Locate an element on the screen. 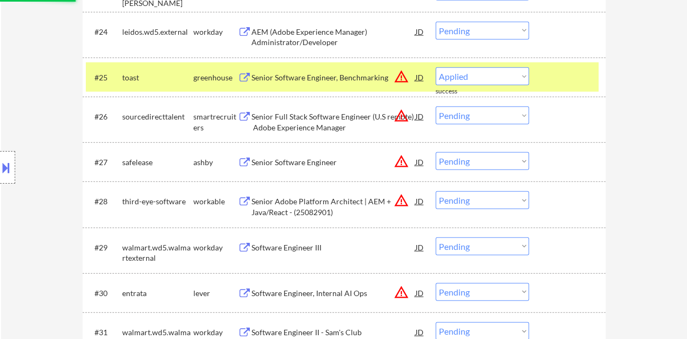 The width and height of the screenshot is (687, 339). div: Software Engineer II - Sam's Club is located at coordinates (333, 332).